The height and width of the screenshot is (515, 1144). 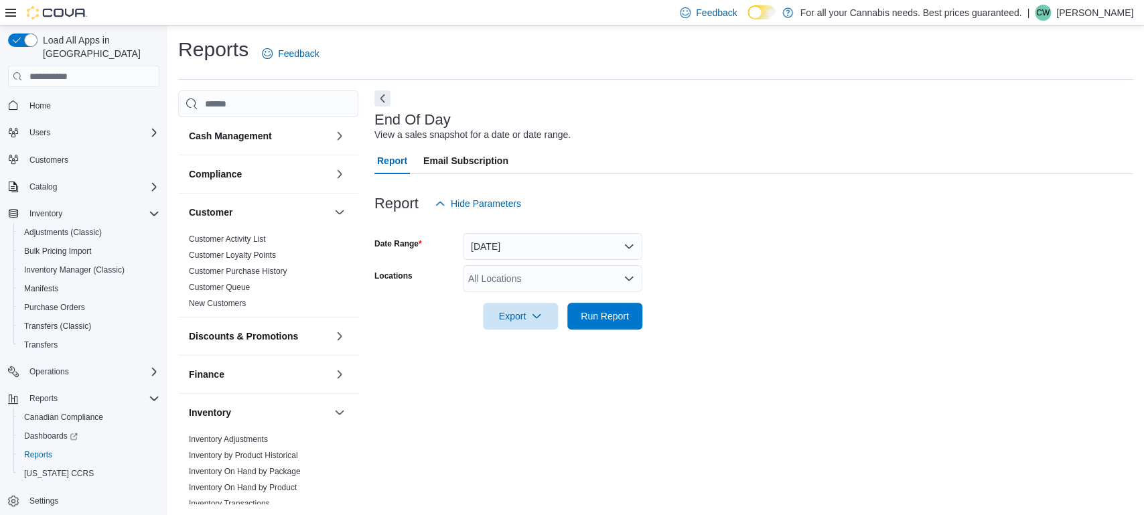 I want to click on span: Washington CCRS, so click(x=89, y=473).